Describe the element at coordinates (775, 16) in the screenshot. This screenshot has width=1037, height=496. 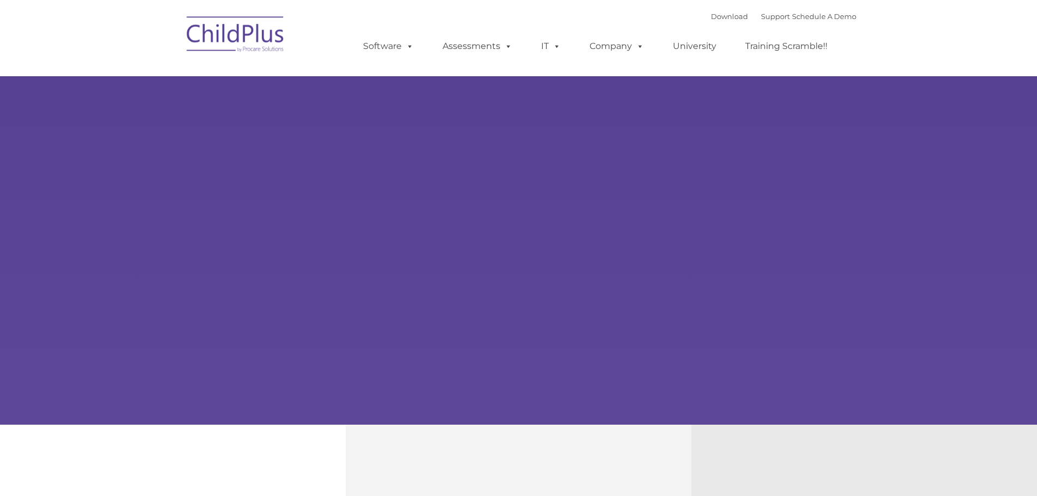
I see `a: Support` at that location.